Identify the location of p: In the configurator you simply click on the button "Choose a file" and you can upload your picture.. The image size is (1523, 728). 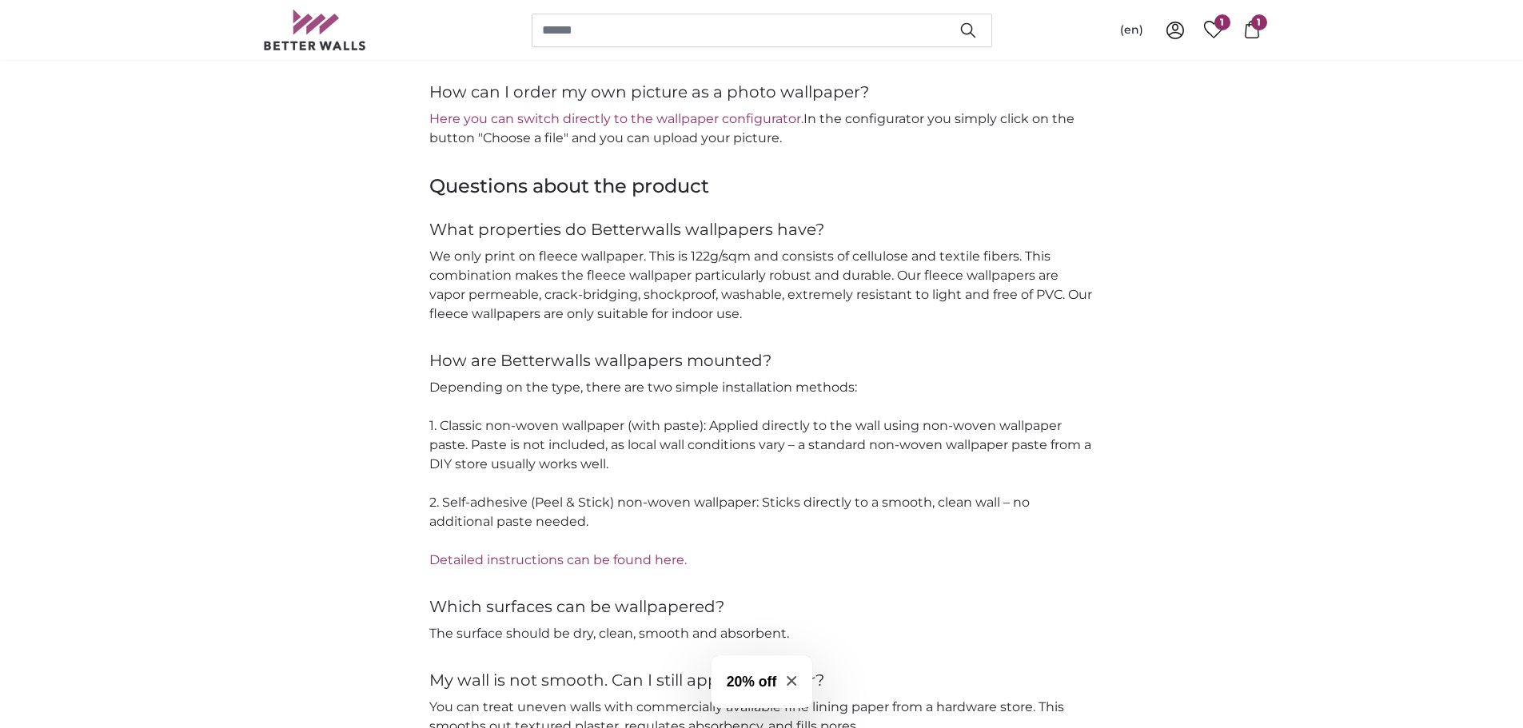
(762, 129).